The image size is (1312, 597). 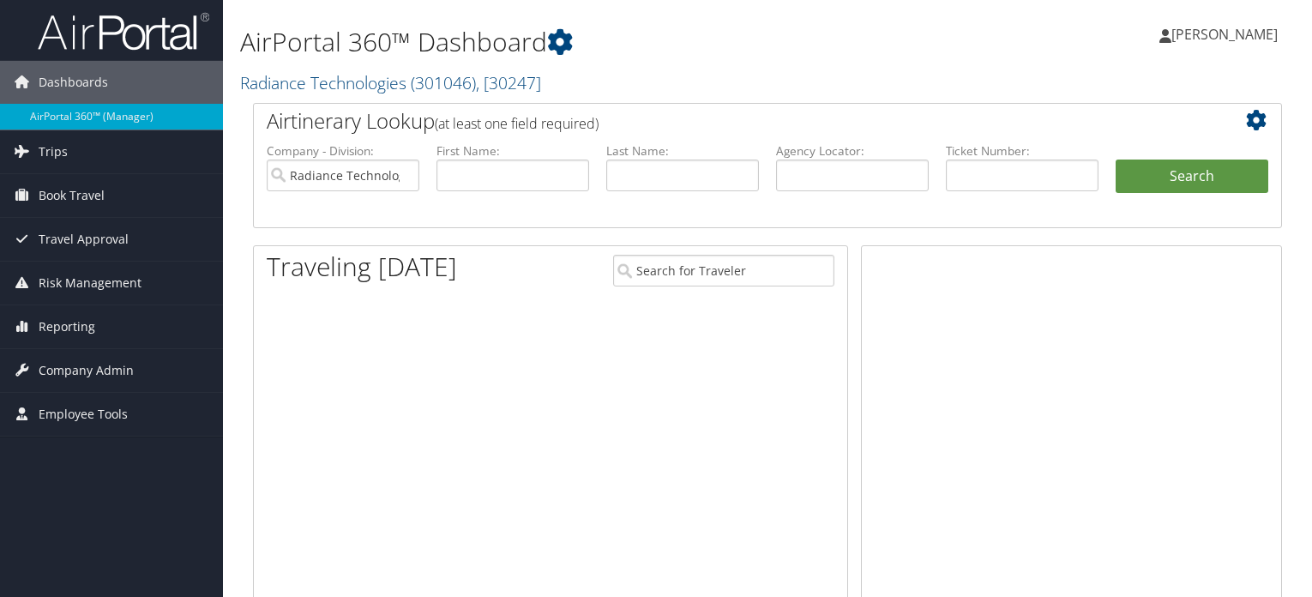 What do you see at coordinates (90, 283) in the screenshot?
I see `span: Risk Management` at bounding box center [90, 283].